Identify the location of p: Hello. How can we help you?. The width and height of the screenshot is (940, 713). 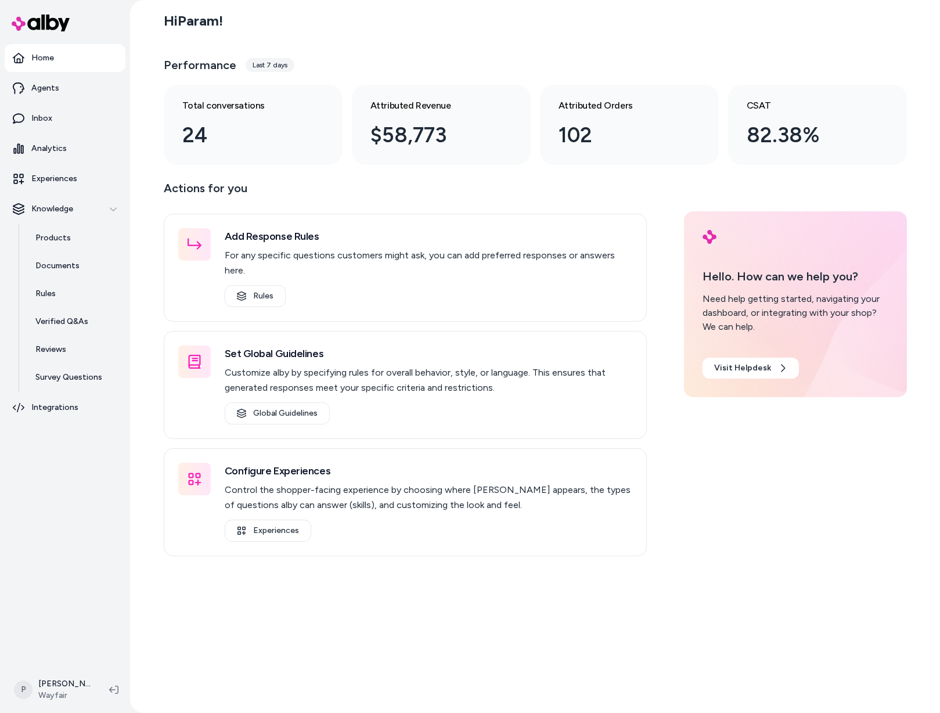
(795, 276).